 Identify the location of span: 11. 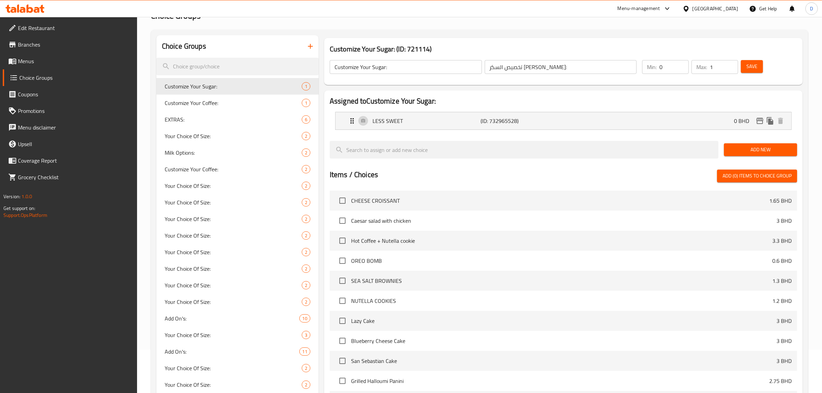
(305, 352).